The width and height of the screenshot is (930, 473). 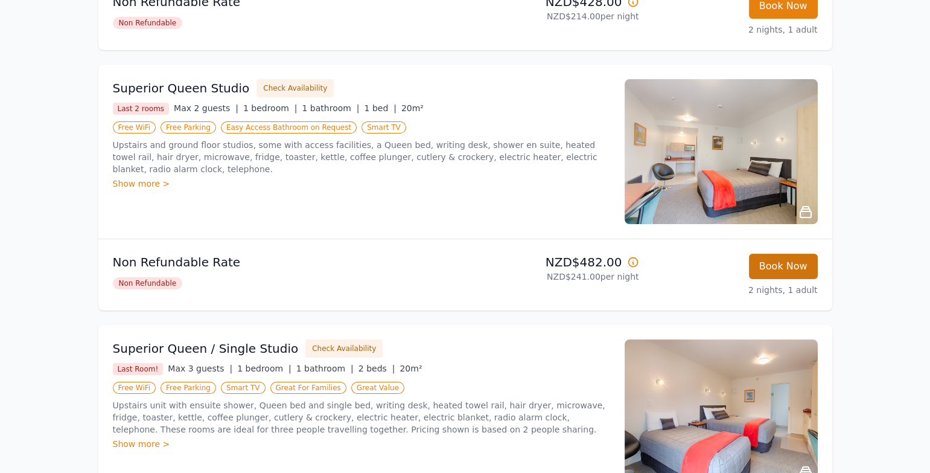 I want to click on span: Easy Access Bathroom on Request, so click(x=289, y=127).